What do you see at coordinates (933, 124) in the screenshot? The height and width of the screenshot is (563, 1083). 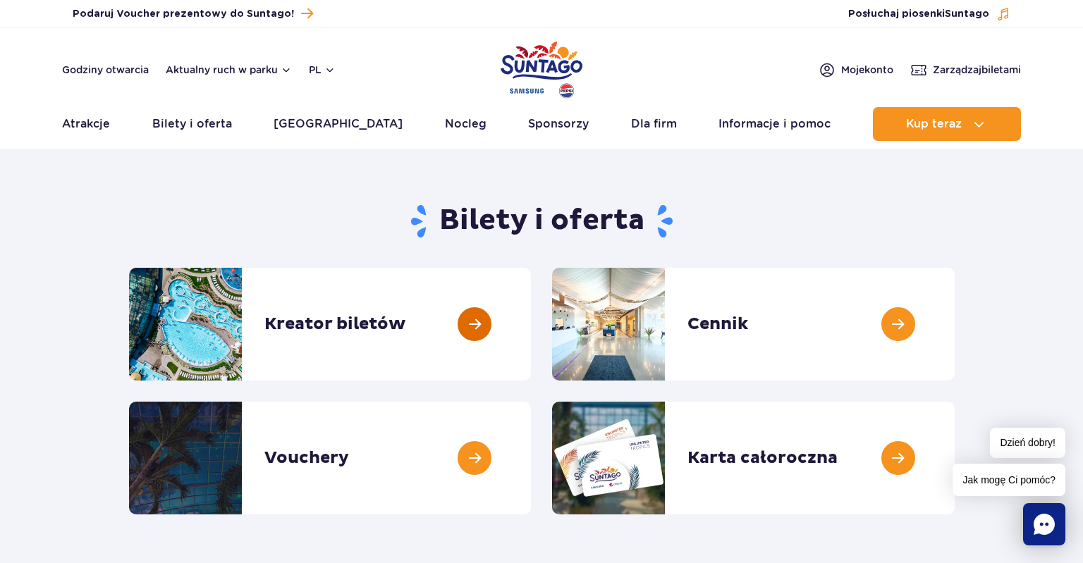 I see `span: Kup teraz` at bounding box center [933, 124].